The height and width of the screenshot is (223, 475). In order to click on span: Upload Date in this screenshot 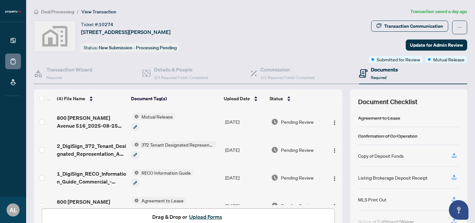, I will do `click(237, 99)`.